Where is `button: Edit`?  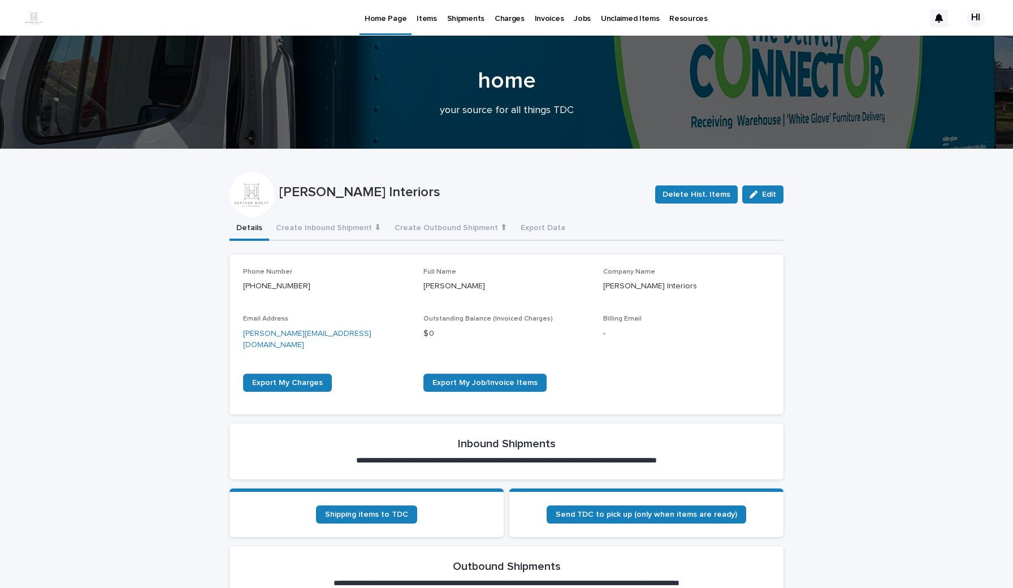 button: Edit is located at coordinates (763, 194).